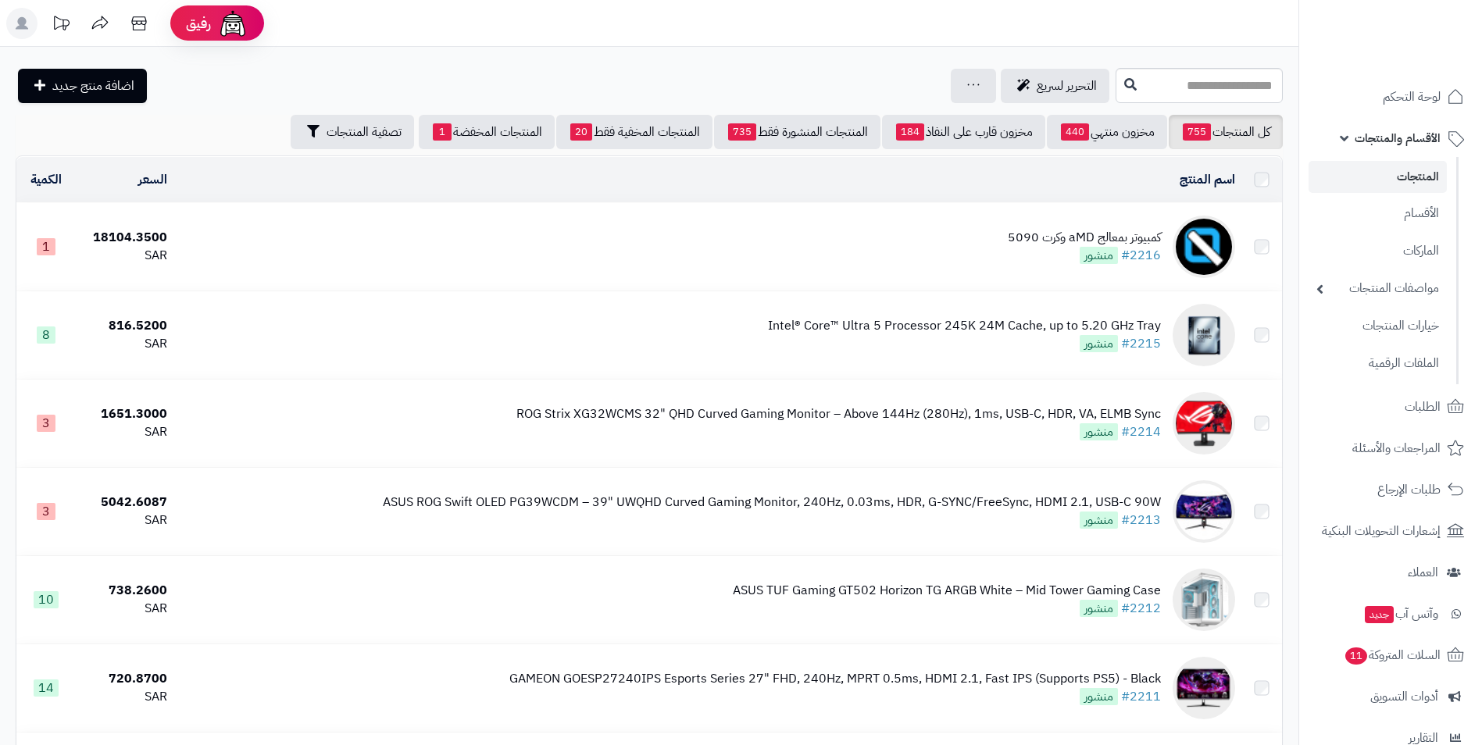  What do you see at coordinates (1140, 344) in the screenshot?
I see `a: #2215` at bounding box center [1140, 344].